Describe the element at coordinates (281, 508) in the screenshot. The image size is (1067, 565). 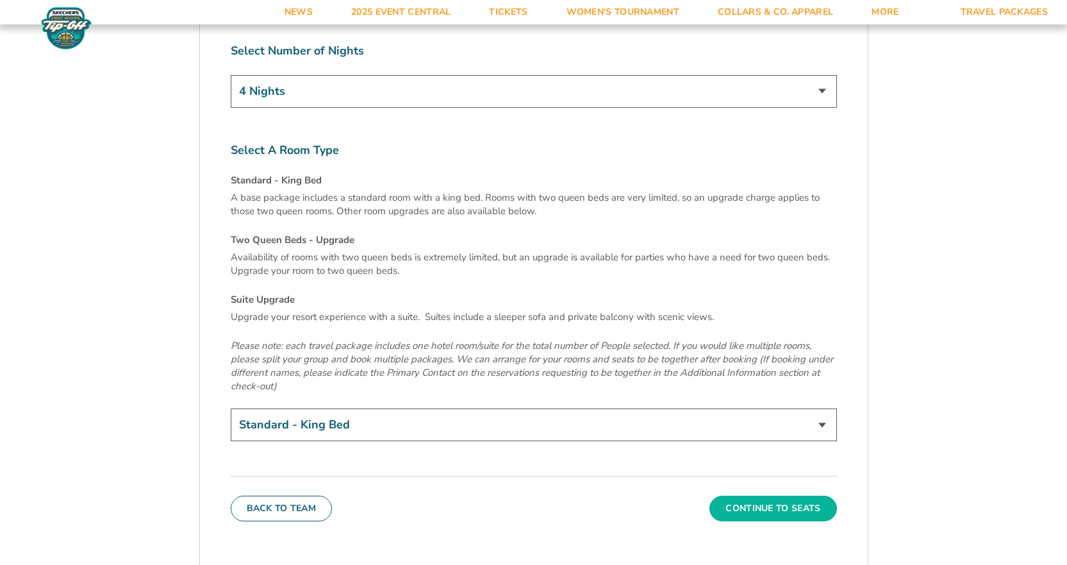
I see `button: Back To Team` at that location.